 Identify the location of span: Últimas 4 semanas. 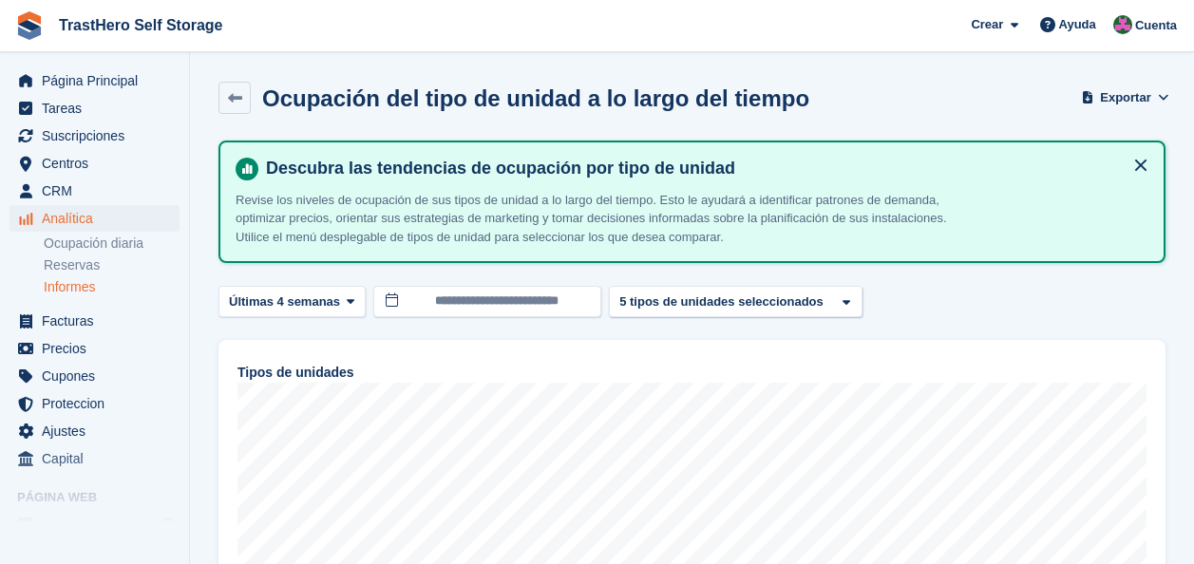
(284, 302).